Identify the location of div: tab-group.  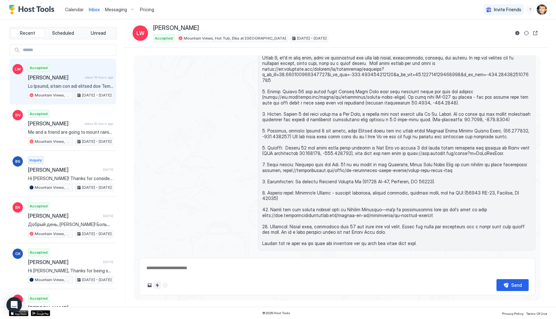
(63, 33).